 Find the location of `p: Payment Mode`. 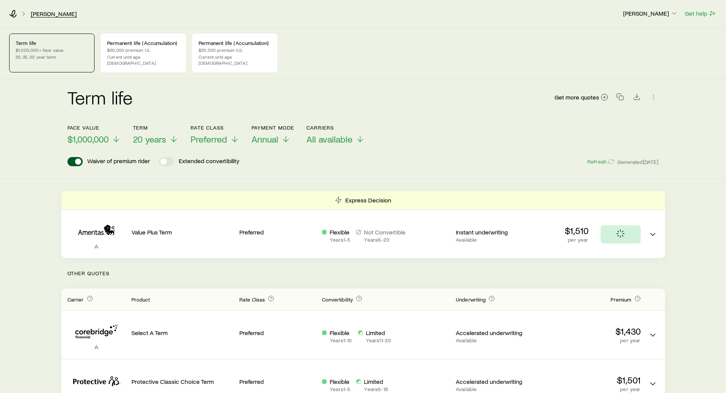

p: Payment Mode is located at coordinates (273, 128).